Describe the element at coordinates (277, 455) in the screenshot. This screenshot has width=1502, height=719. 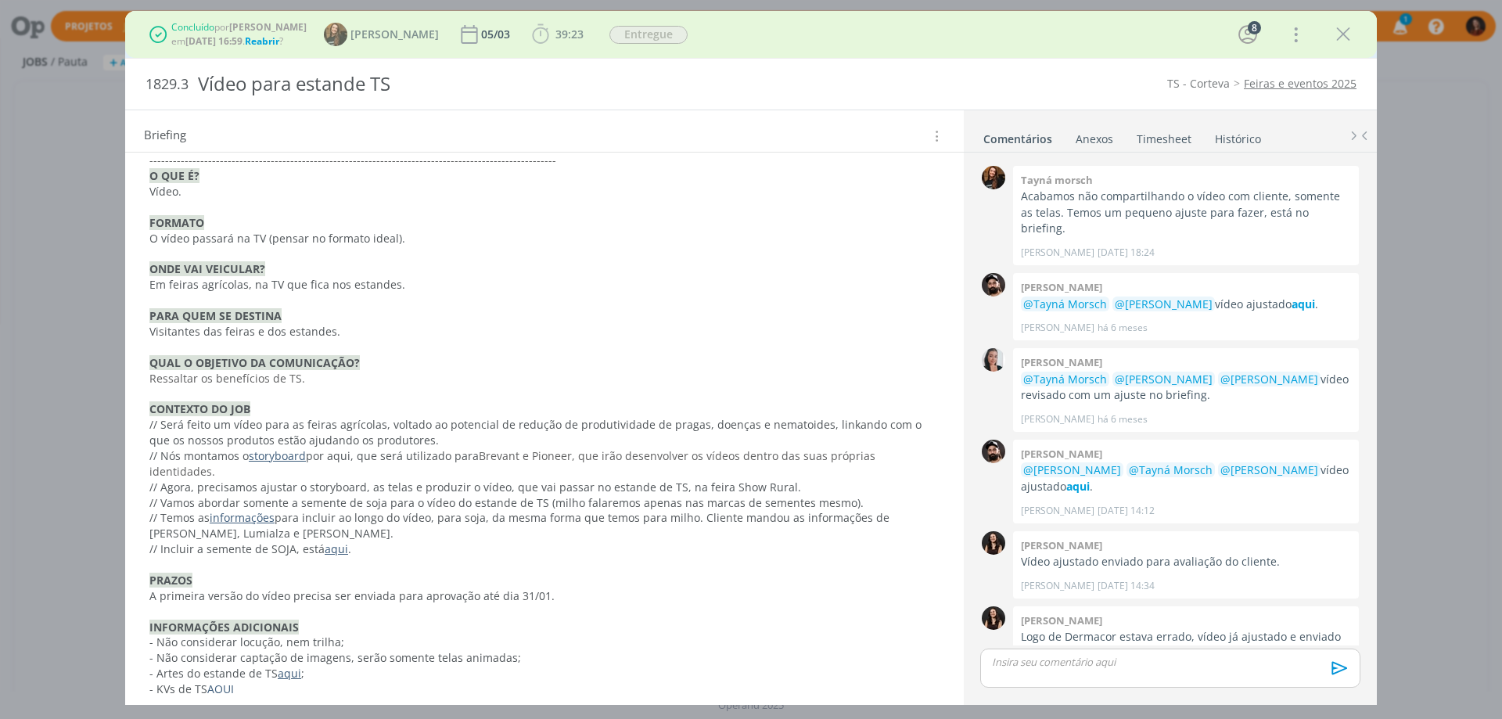
I see `a: storyboard` at that location.